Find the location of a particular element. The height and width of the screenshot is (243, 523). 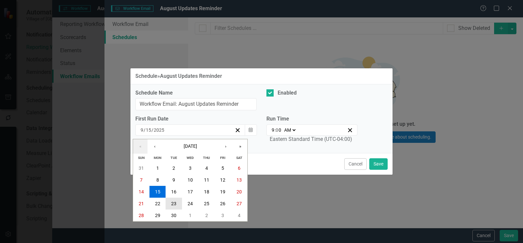

button: September 9, 2025 is located at coordinates (174, 180).